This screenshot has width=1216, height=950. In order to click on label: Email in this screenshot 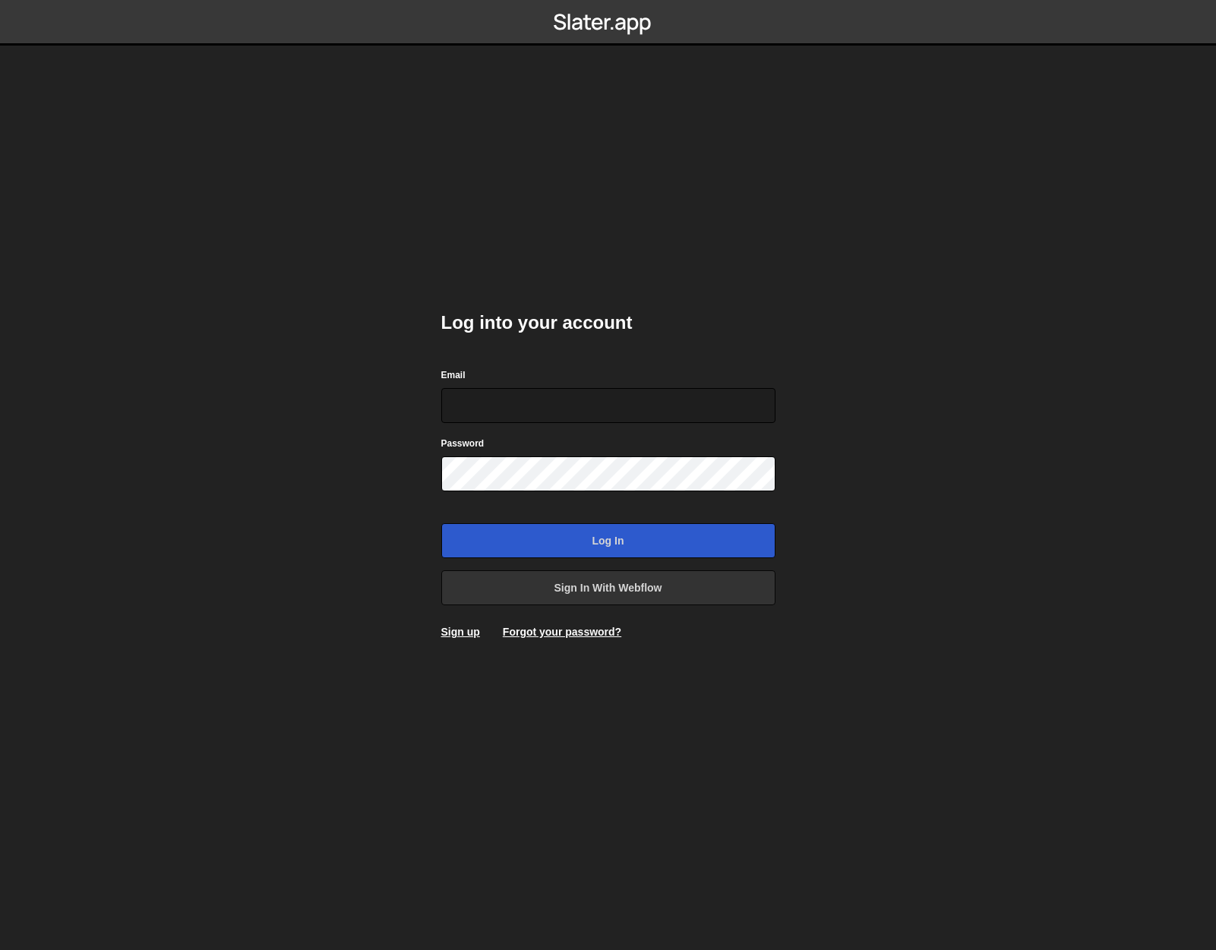, I will do `click(453, 375)`.